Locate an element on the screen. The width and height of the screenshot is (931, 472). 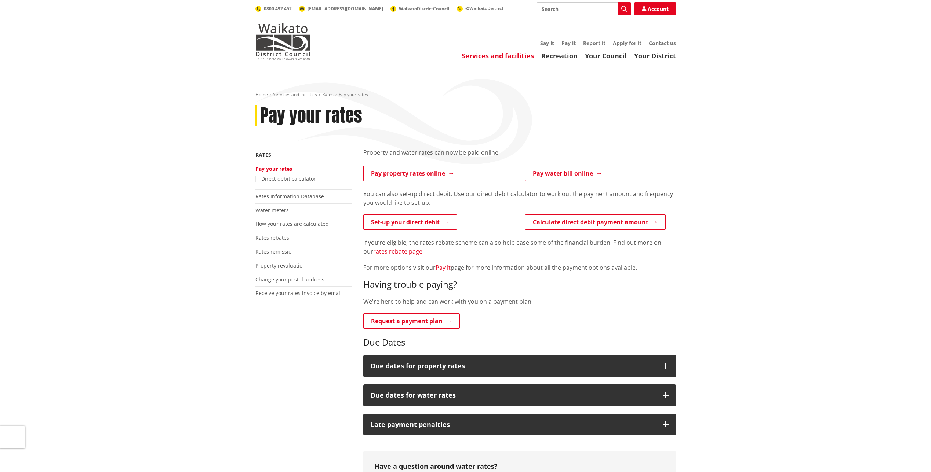
a: rates rebate page. is located at coordinates (398, 252).